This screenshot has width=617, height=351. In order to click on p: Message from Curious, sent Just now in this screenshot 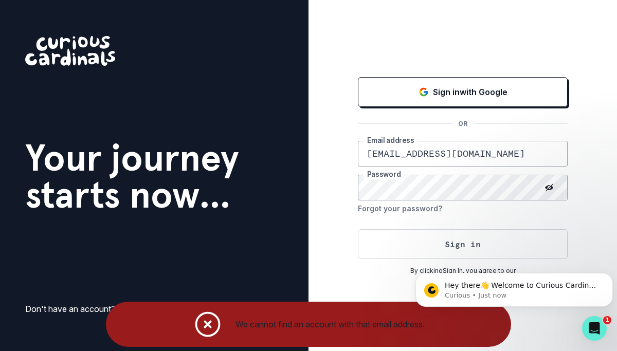, I will do `click(111, 44)`.